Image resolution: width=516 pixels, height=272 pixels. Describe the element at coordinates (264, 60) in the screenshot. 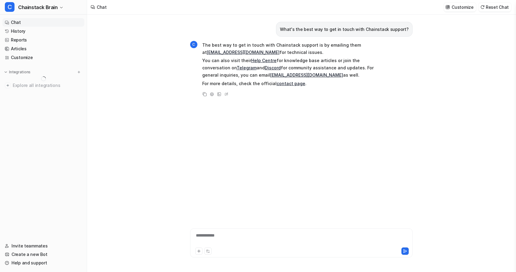

I see `a: Help Centre` at that location.